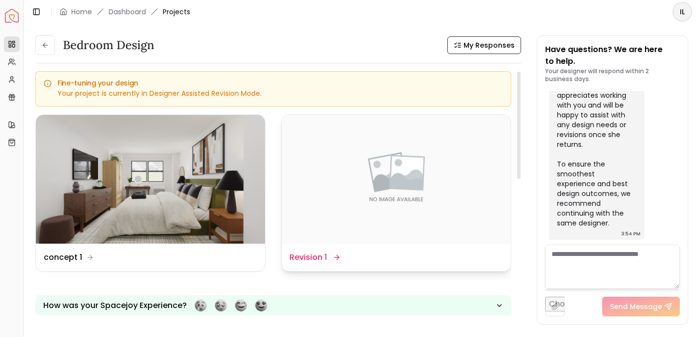  Describe the element at coordinates (127, 12) in the screenshot. I see `a: Dashboard` at that location.